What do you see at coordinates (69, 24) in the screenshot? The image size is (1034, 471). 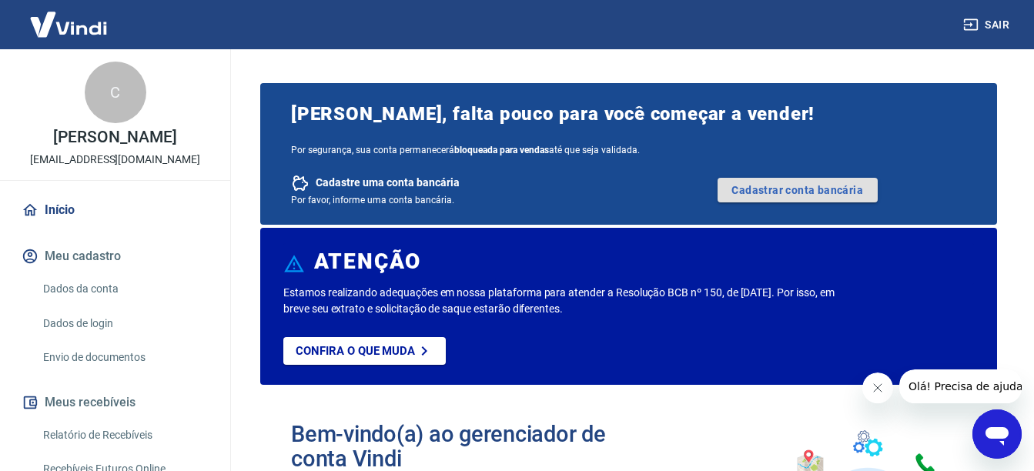 I see `img: Vindi` at bounding box center [69, 24].